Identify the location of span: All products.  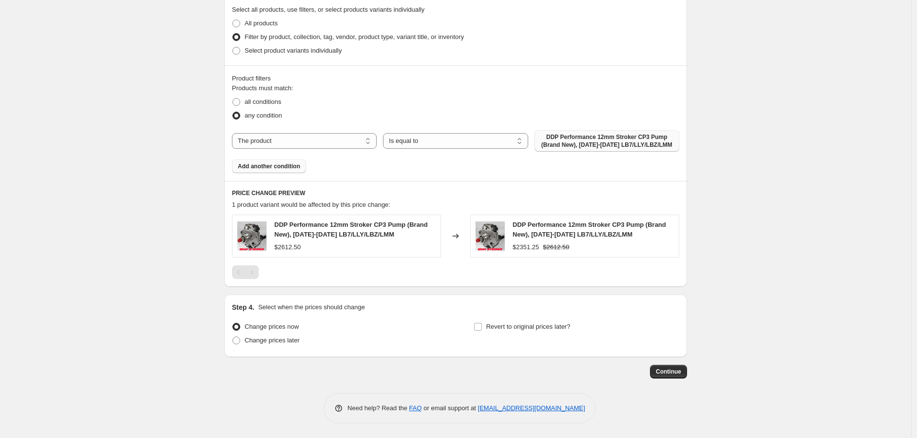
(261, 23).